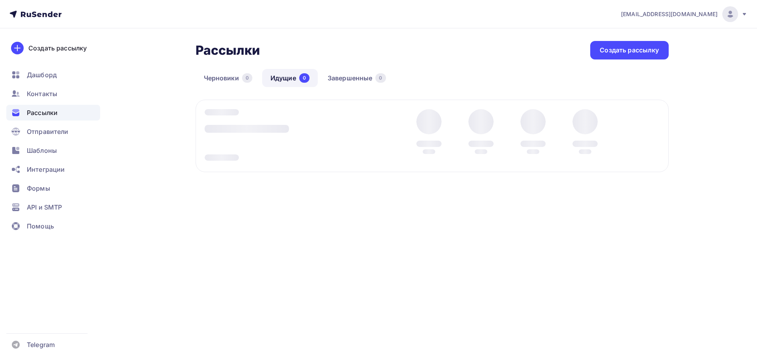 The image size is (757, 362). What do you see at coordinates (46, 170) in the screenshot?
I see `span: Интеграции` at bounding box center [46, 170].